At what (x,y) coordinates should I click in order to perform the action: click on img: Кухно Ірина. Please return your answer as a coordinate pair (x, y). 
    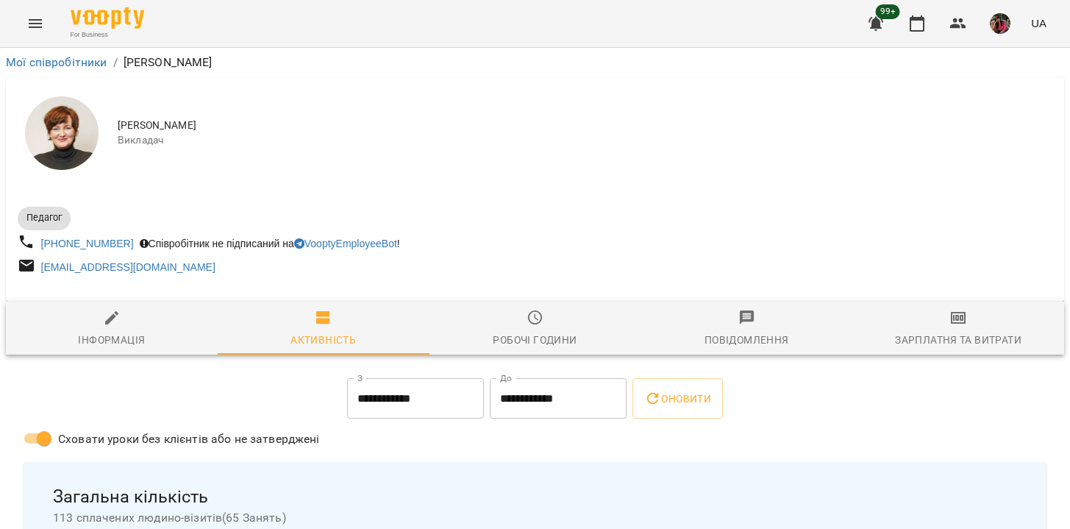
    Looking at the image, I should click on (62, 133).